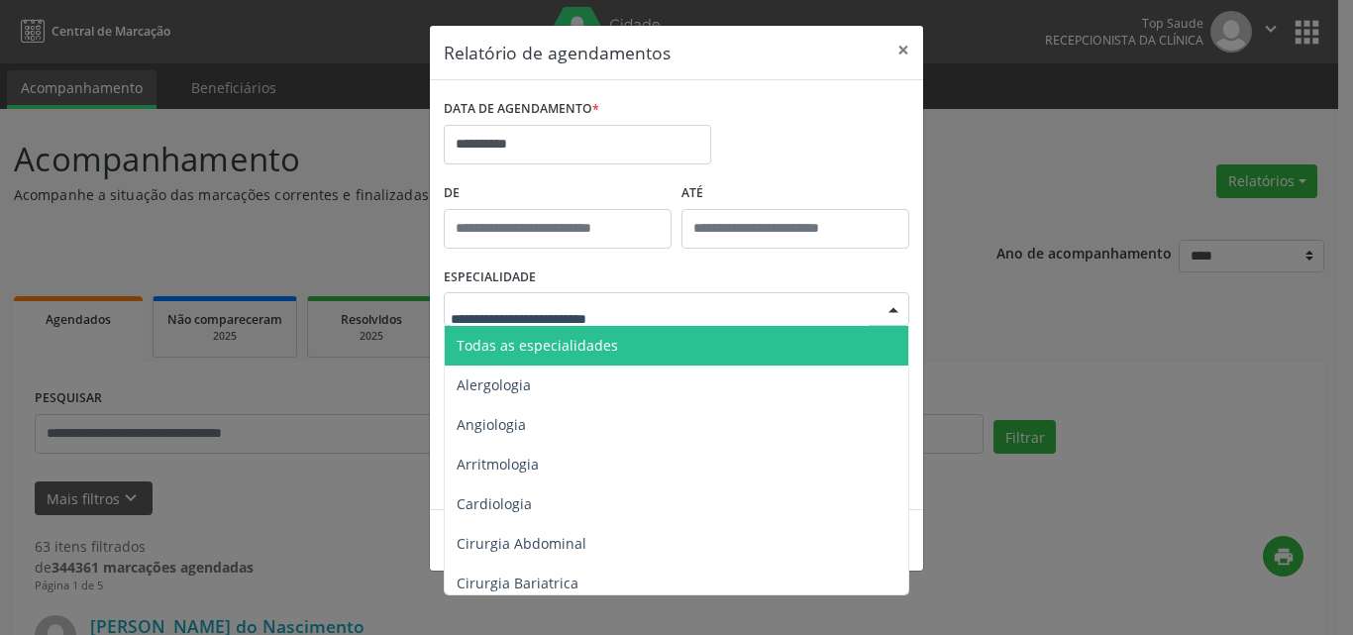 The image size is (1353, 635). Describe the element at coordinates (517, 582) in the screenshot. I see `span: Cirurgia Bariatrica` at that location.